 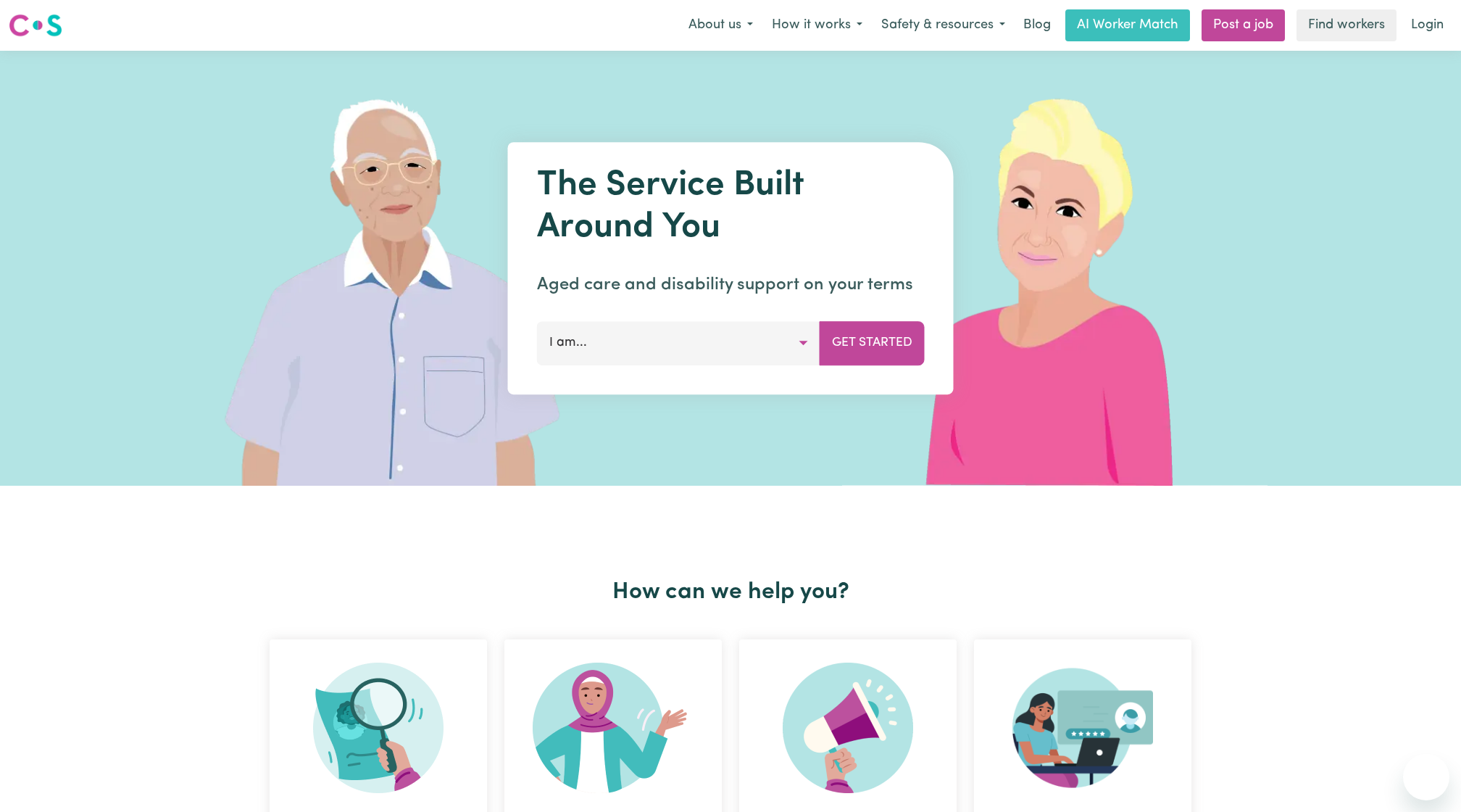 What do you see at coordinates (1037, 25) in the screenshot?
I see `a: Blog` at bounding box center [1037, 25].